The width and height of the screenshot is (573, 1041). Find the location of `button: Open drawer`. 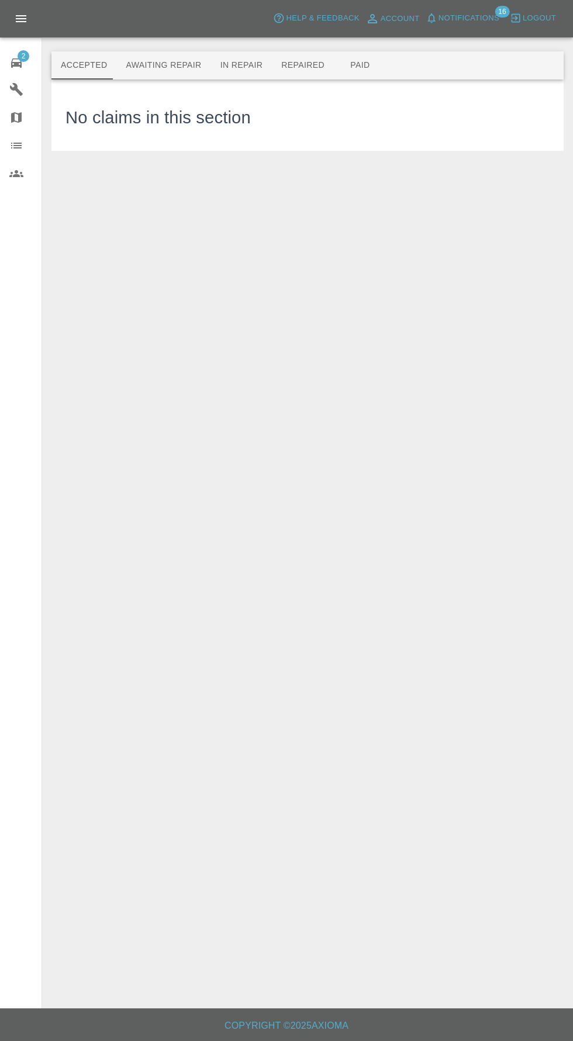

button: Open drawer is located at coordinates (21, 19).